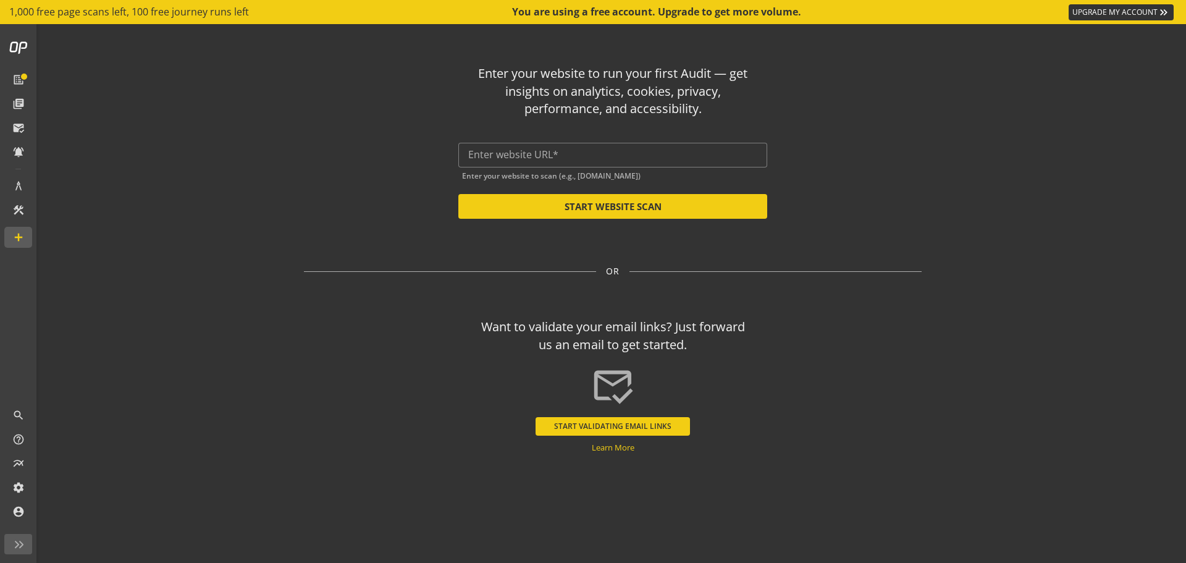  I want to click on mat-icon: settings, so click(19, 488).